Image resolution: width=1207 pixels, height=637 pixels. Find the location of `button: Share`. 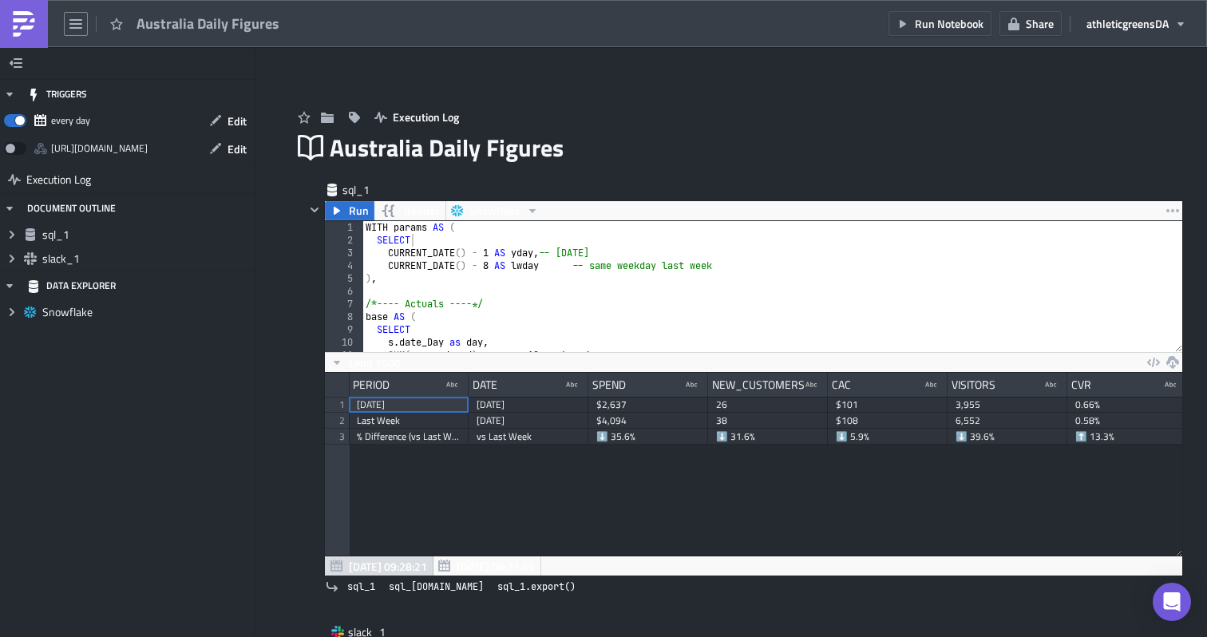

button: Share is located at coordinates (1030, 23).